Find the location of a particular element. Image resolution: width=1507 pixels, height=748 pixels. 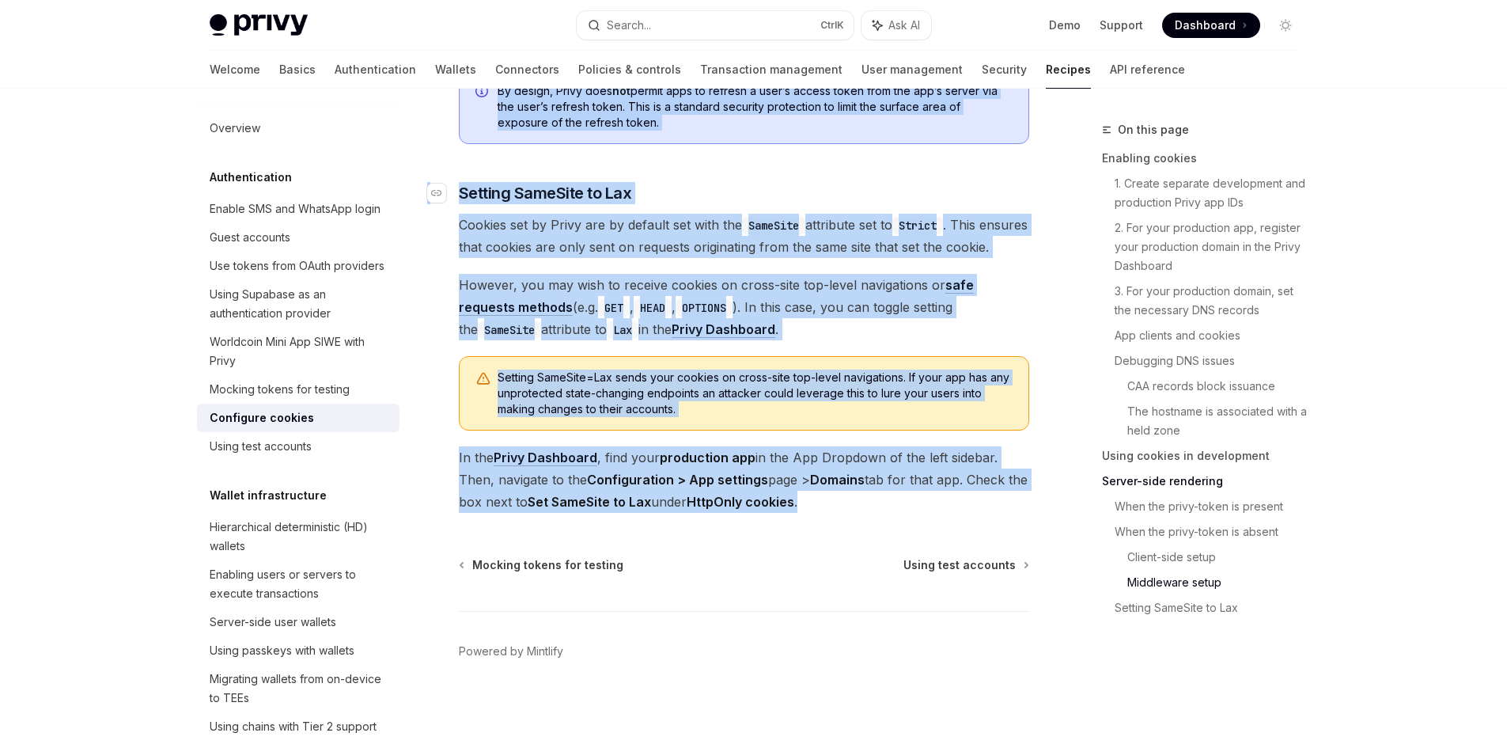

img: light logo is located at coordinates (259, 25).